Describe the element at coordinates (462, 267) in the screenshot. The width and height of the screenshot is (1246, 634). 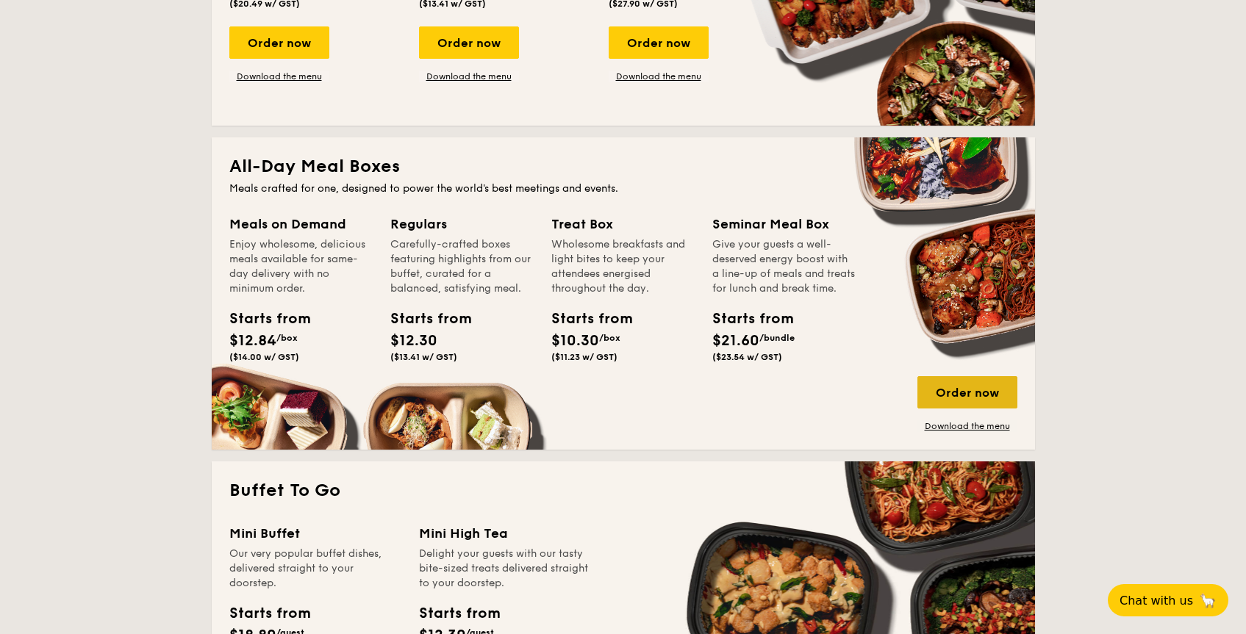
I see `div: Carefully-crafted boxes featuring highlights from our buffet, curated for a balanced, satisfying ...` at that location.